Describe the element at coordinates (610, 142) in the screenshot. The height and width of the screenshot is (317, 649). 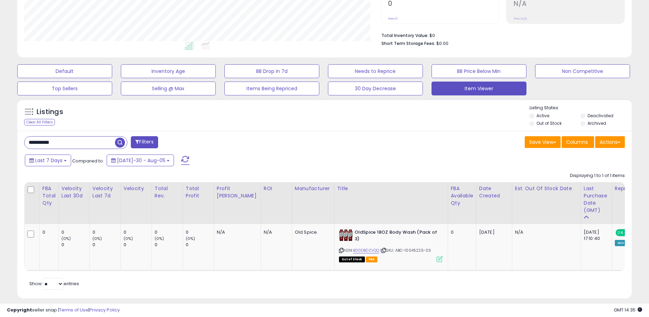
I see `button: Actions` at that location.